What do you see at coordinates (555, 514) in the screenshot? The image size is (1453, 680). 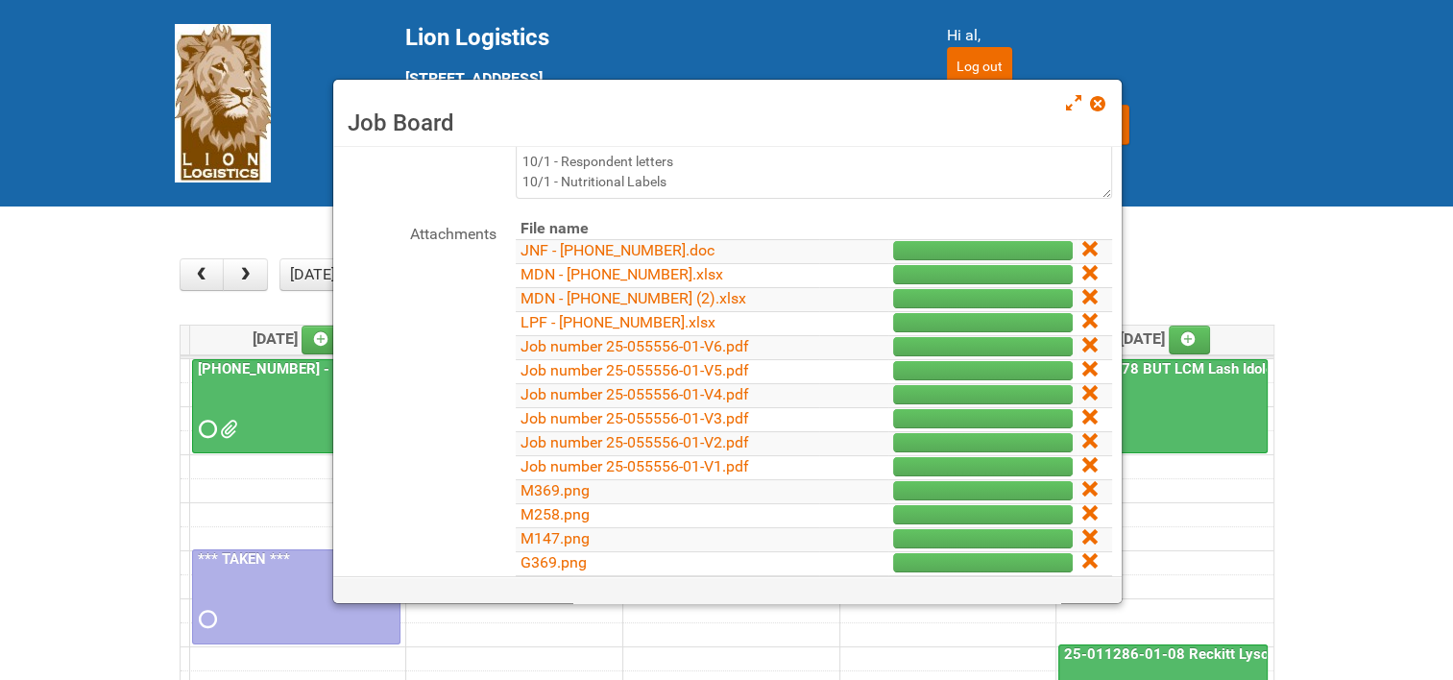 I see `a: M258.png` at bounding box center [555, 514].